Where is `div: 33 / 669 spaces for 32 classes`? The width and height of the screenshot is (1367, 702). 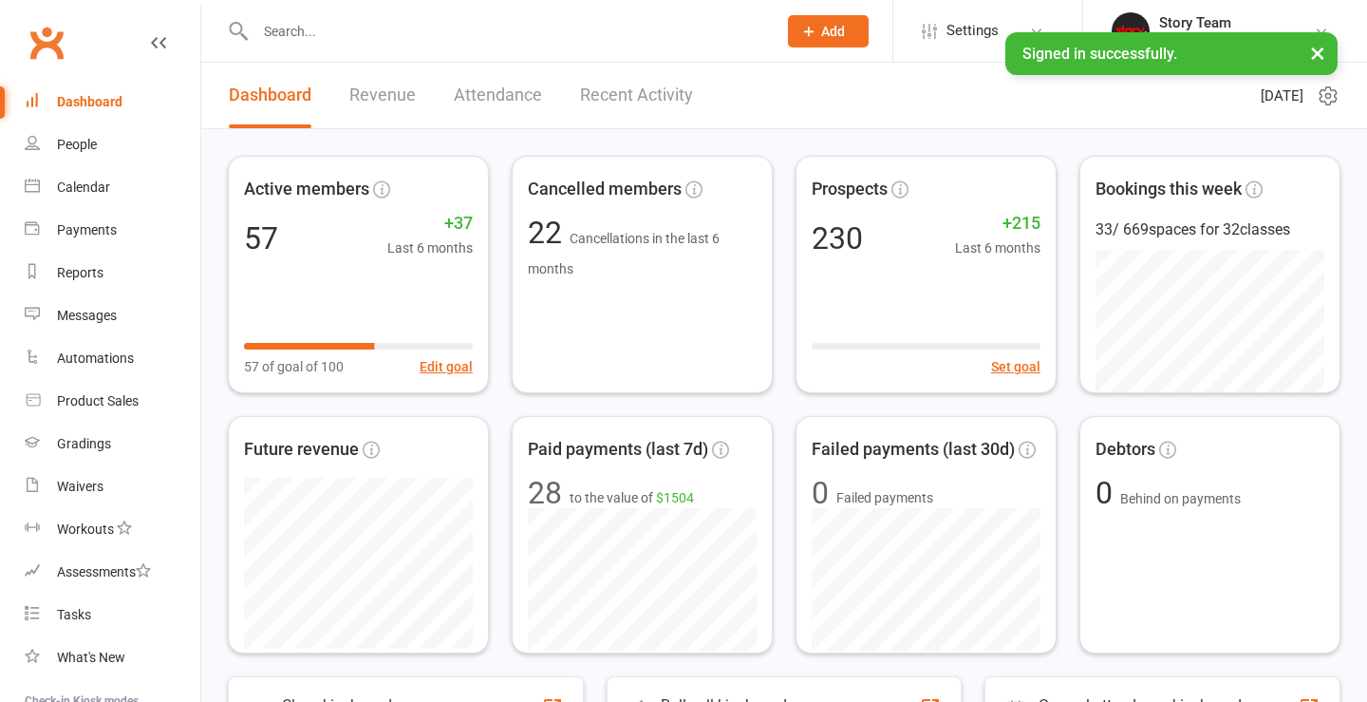
div: 33 / 669 spaces for 32 classes is located at coordinates (1210, 230).